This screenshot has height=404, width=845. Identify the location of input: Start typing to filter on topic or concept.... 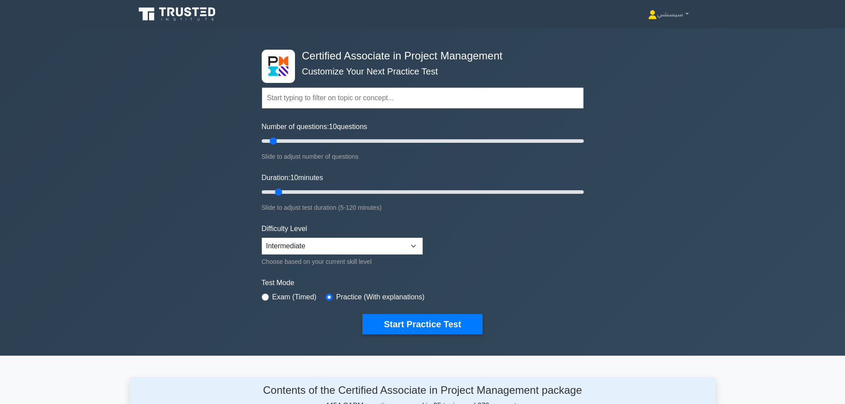
(423, 98).